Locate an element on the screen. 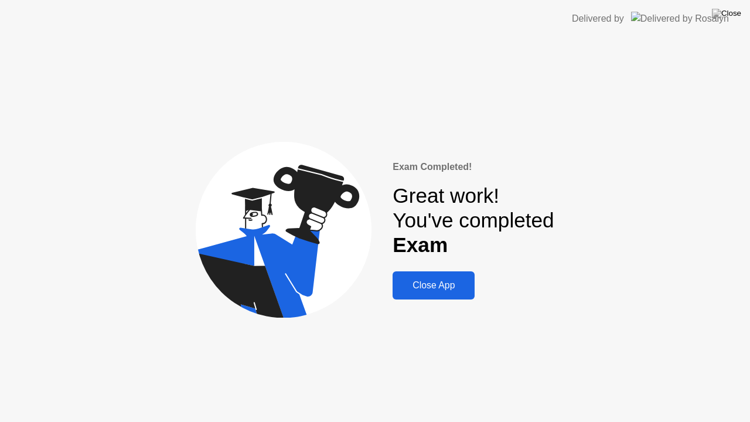 The image size is (750, 422). div: Great work! You've completed is located at coordinates (473, 220).